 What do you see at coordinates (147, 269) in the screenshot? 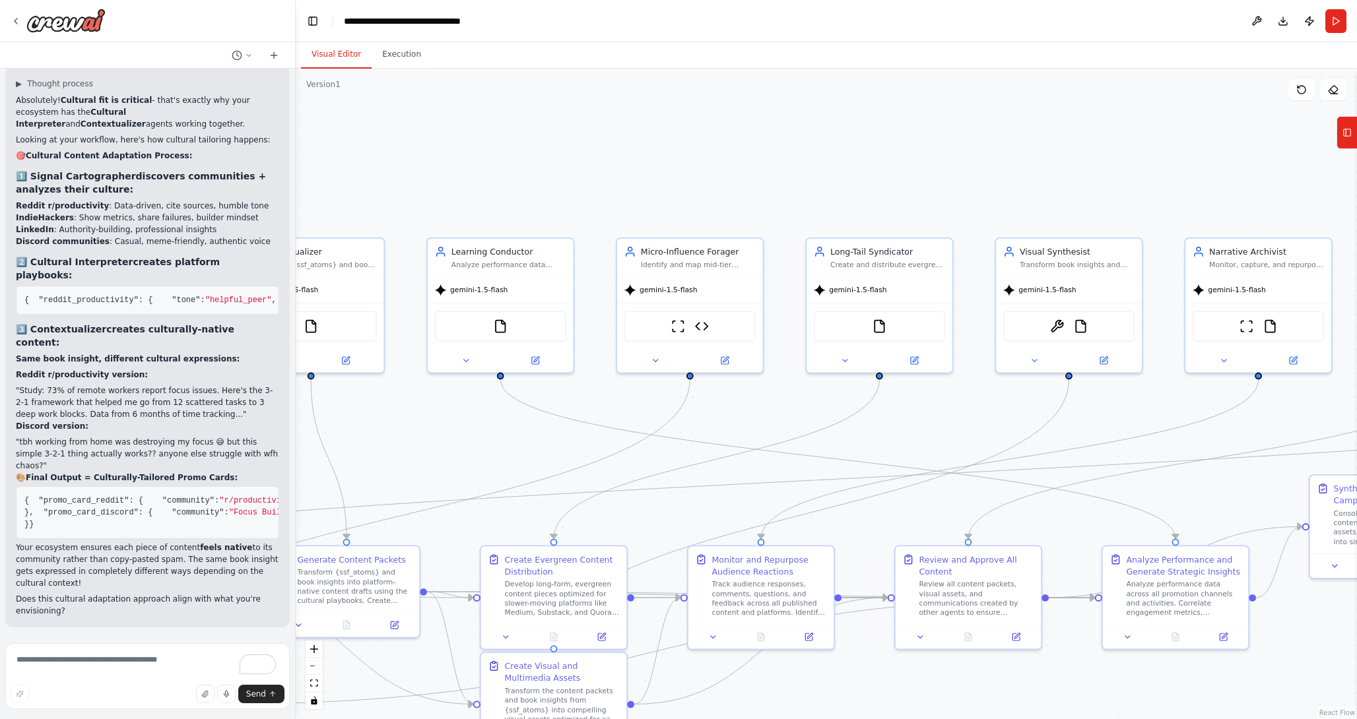
I see `h3: creates platform playbooks:` at bounding box center [147, 269].